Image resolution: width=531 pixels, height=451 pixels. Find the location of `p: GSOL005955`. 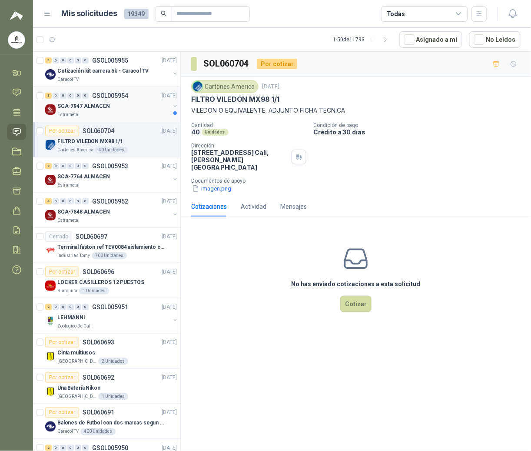

p: GSOL005955 is located at coordinates (110, 60).